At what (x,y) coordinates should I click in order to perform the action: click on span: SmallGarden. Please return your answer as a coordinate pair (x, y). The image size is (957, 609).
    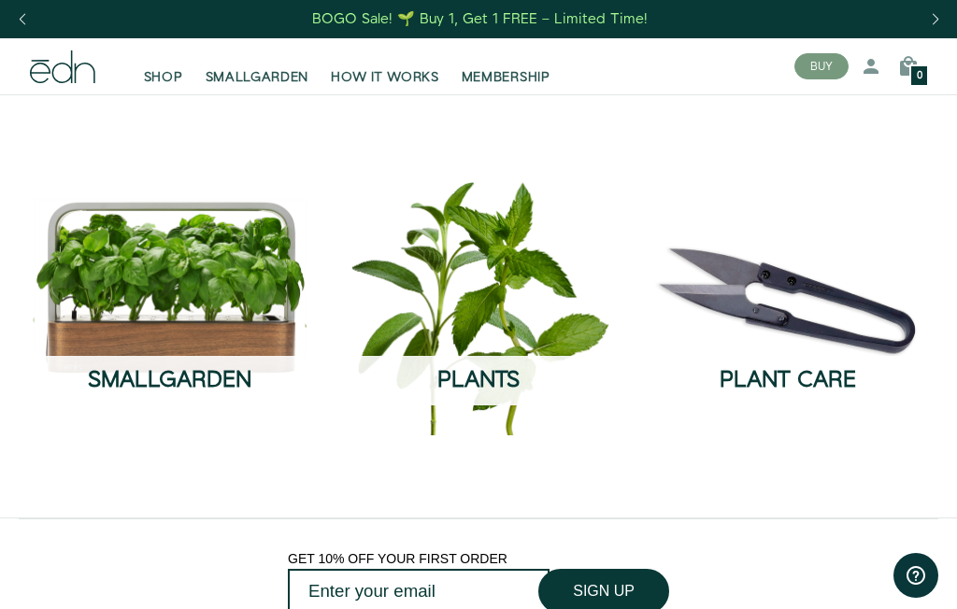
    Looking at the image, I should click on (169, 380).